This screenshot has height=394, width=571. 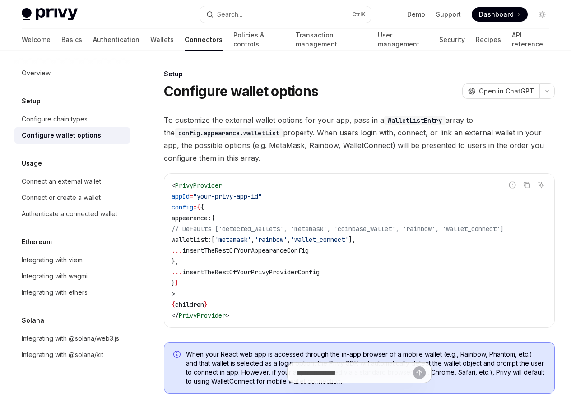 What do you see at coordinates (228, 197) in the screenshot?
I see `span: "your-privy-app-id"` at bounding box center [228, 197].